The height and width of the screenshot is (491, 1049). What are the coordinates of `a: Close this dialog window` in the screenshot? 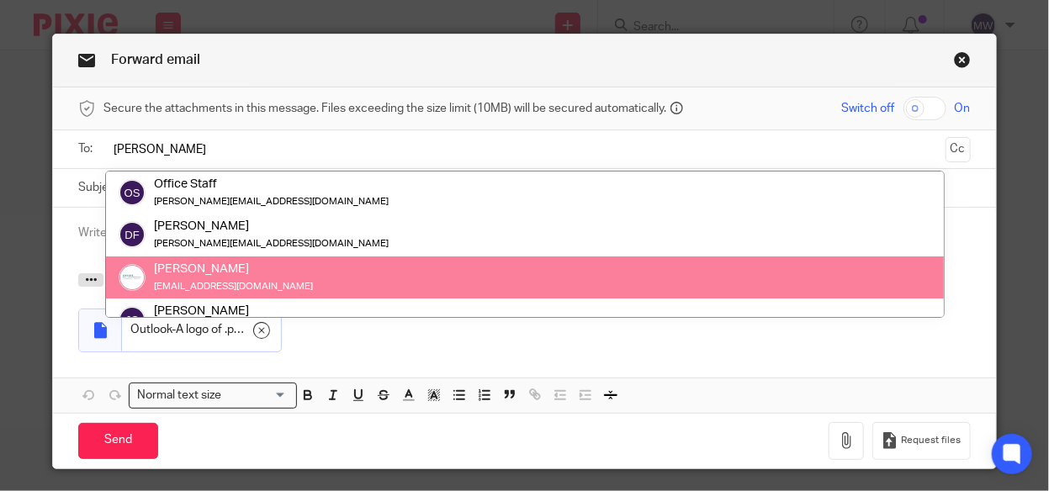 It's located at (962, 62).